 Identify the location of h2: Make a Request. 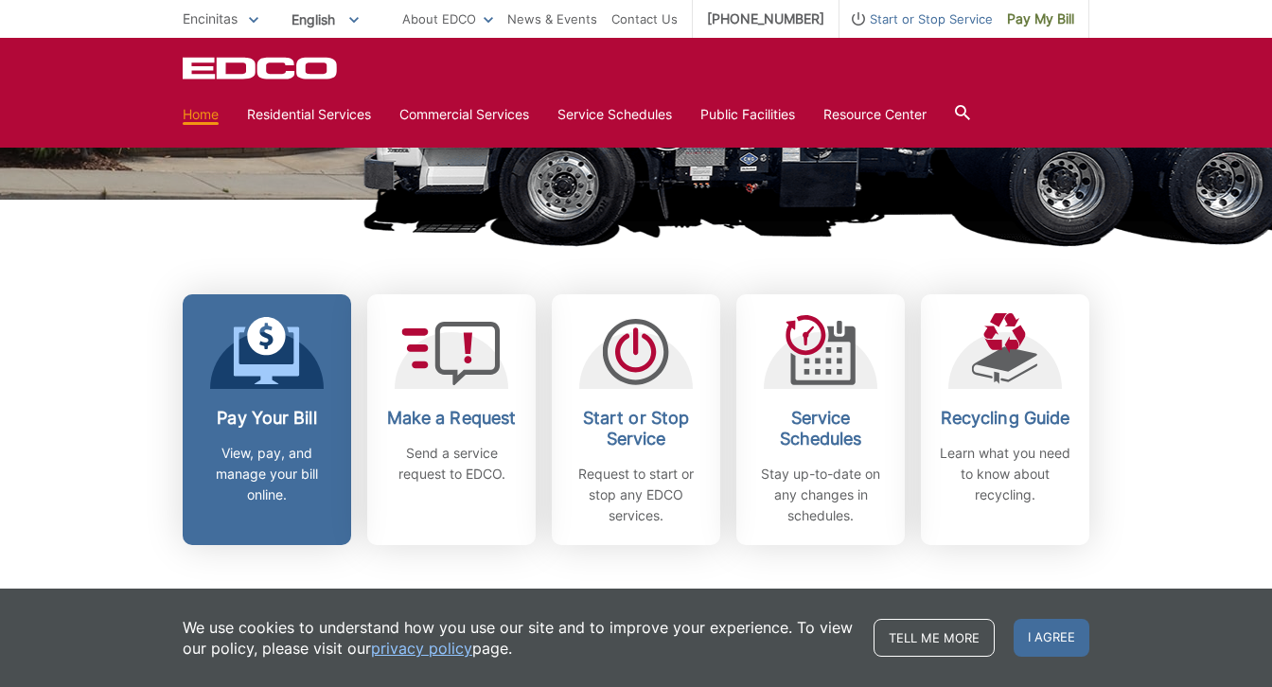
(451, 418).